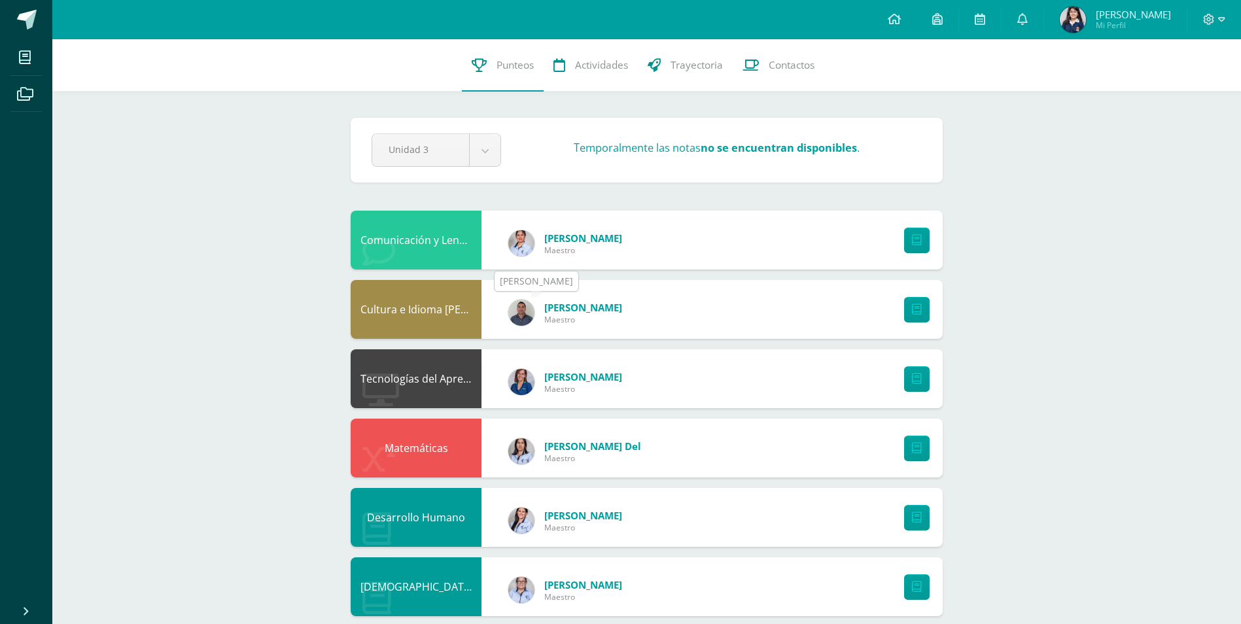 The width and height of the screenshot is (1241, 624). I want to click on img: dc8e5749d5cc5fa670e8d5c98426d2b3.png, so click(522, 382).